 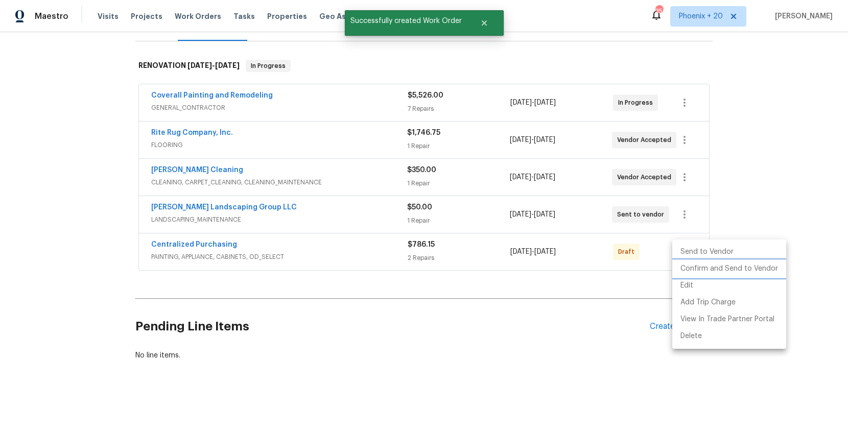 I want to click on li: Edit, so click(x=729, y=286).